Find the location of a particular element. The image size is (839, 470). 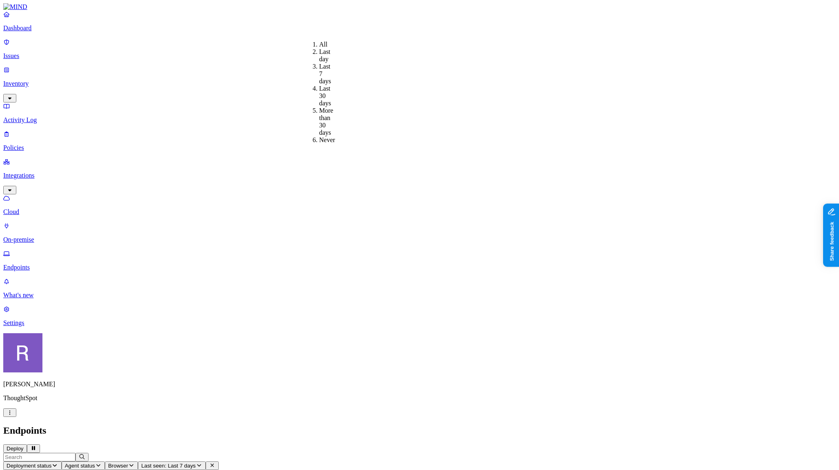

p: ThoughtSpot is located at coordinates (419, 398).